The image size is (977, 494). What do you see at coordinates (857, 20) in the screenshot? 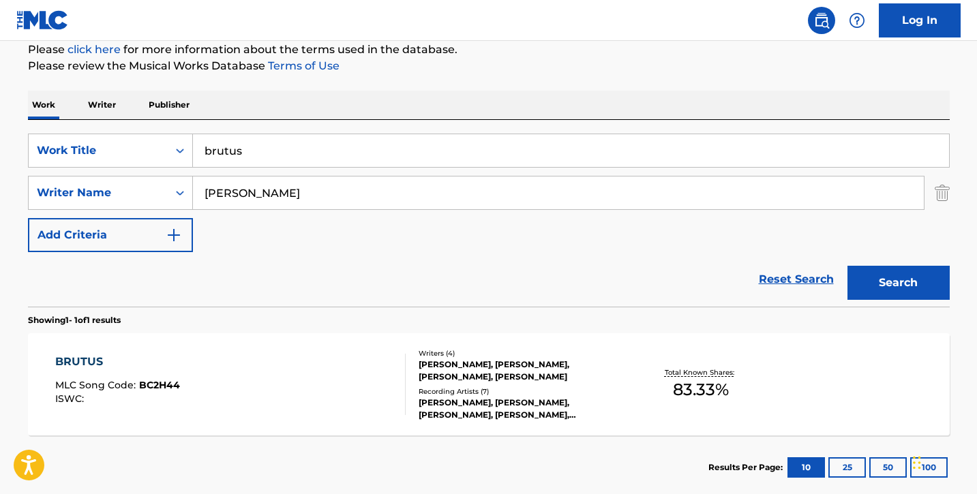
I see `img: help` at bounding box center [857, 20].